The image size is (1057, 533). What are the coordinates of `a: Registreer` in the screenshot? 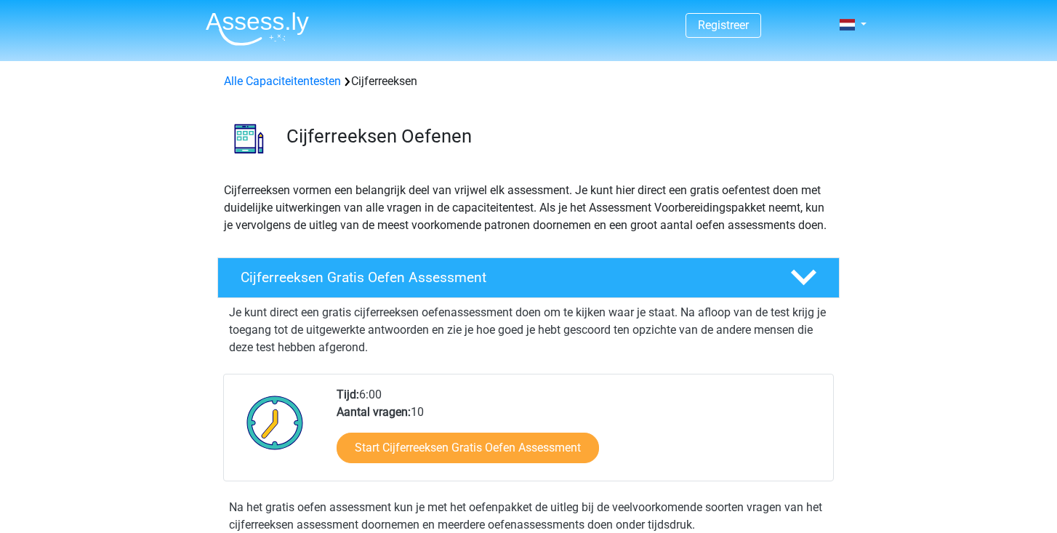 It's located at (724, 25).